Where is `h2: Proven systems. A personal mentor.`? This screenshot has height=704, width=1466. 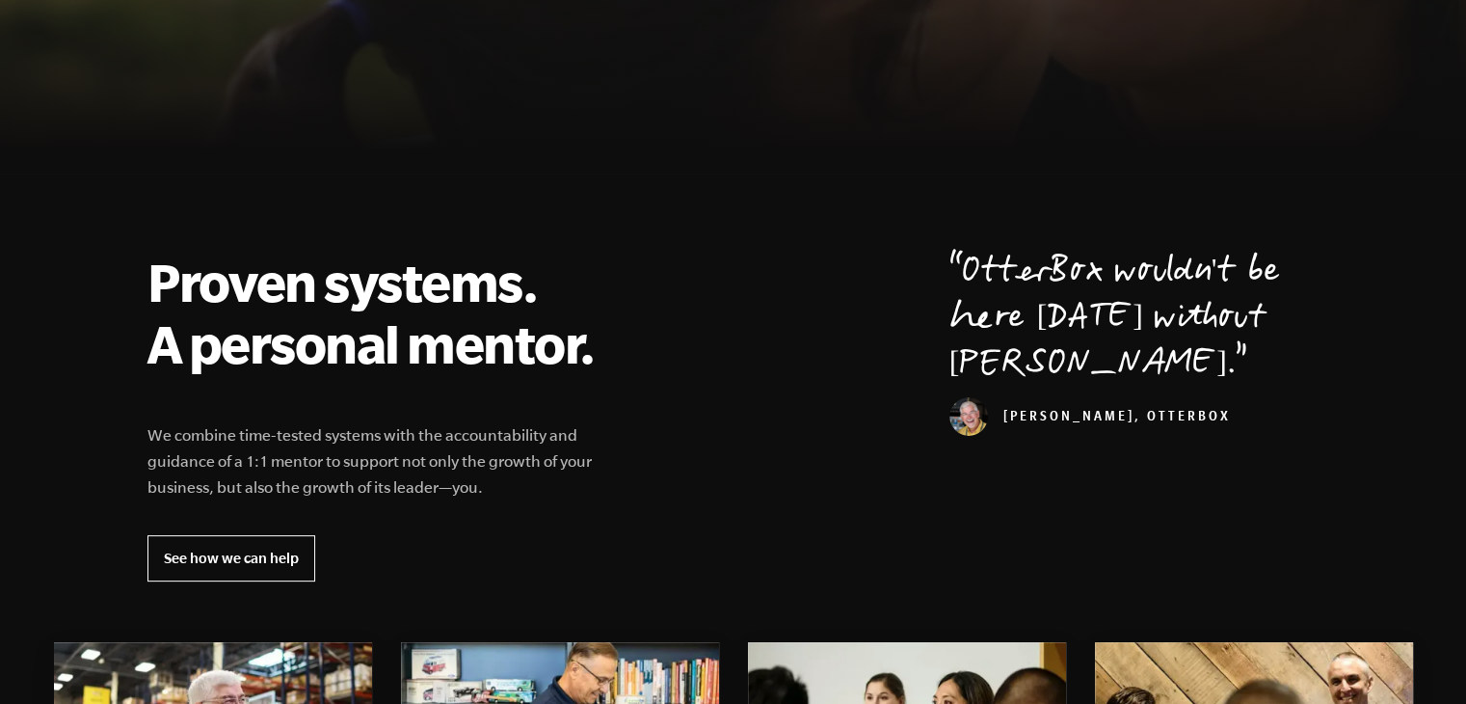
h2: Proven systems. A personal mentor. is located at coordinates (383, 312).